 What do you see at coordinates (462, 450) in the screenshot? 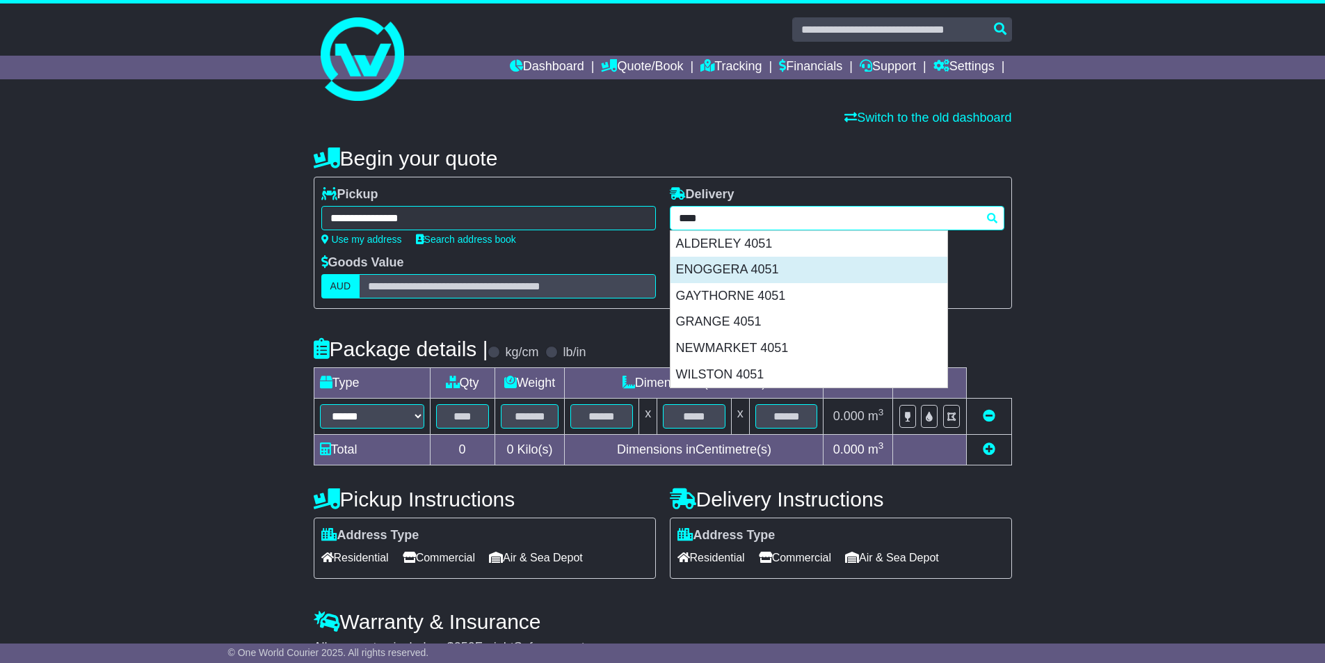
I see `td: 0` at bounding box center [462, 450].